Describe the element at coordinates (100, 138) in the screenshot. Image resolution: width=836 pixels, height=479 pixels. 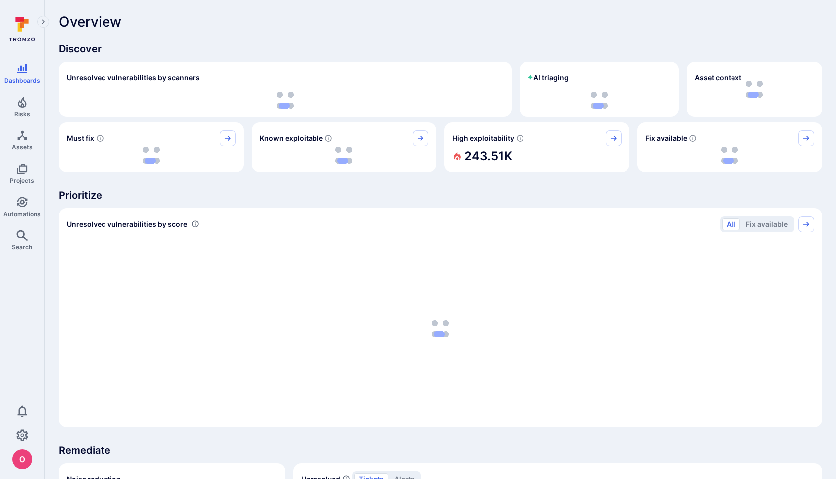
I see `svg: Risk score >=40 , missed SLA` at that location.